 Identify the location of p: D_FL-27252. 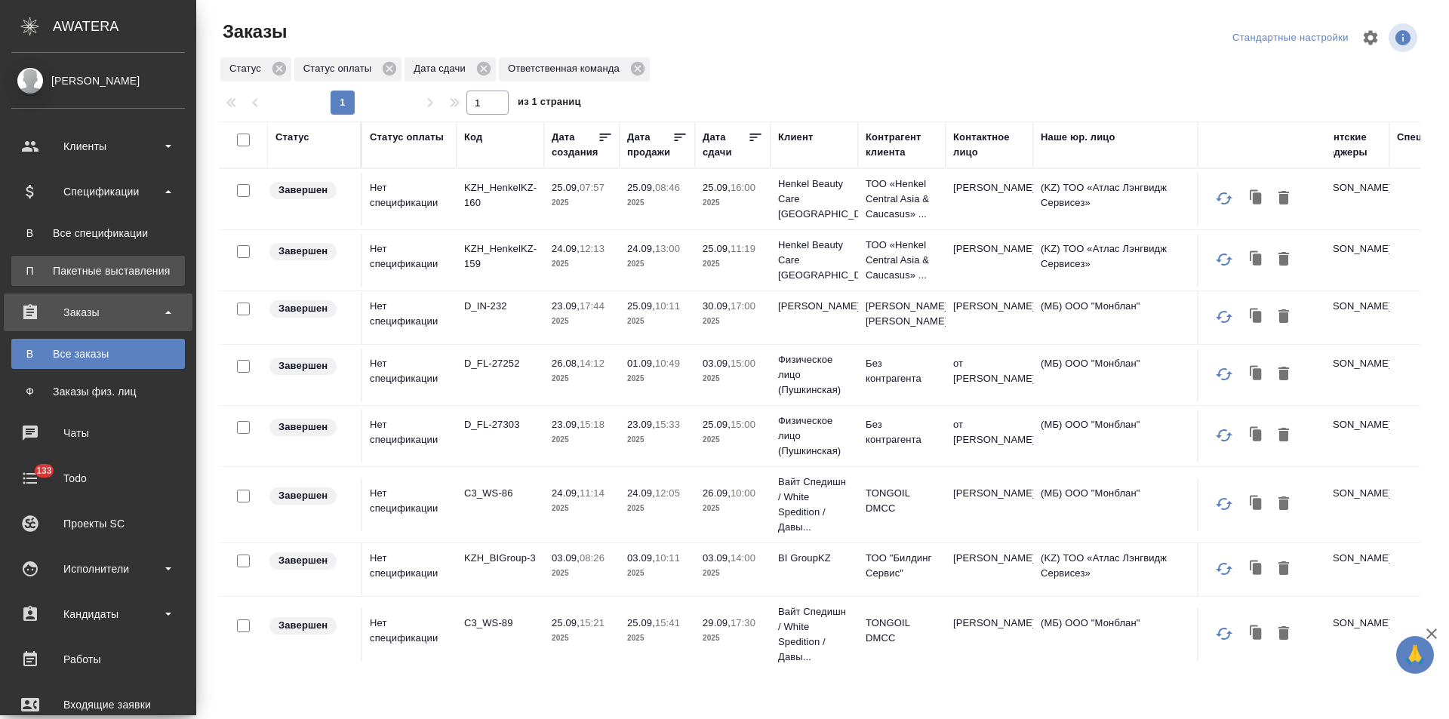
(500, 364).